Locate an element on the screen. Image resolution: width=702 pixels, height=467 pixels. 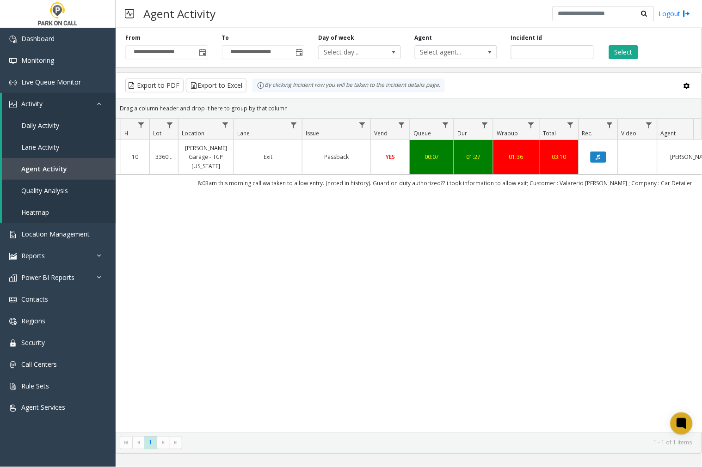
a: Activity is located at coordinates (59, 104).